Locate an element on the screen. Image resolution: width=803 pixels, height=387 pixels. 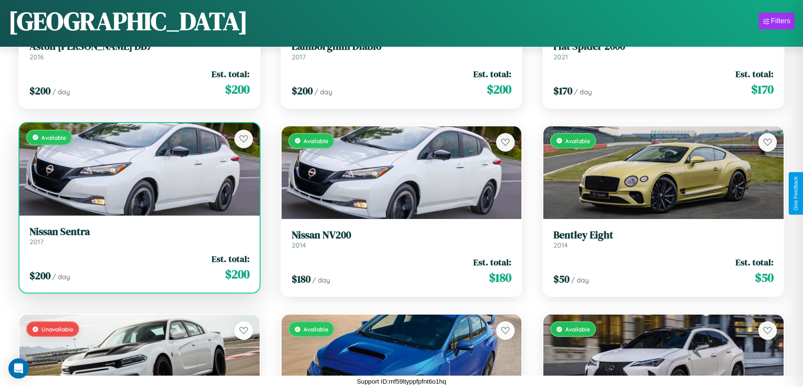
span: Unavailable is located at coordinates (57, 329).